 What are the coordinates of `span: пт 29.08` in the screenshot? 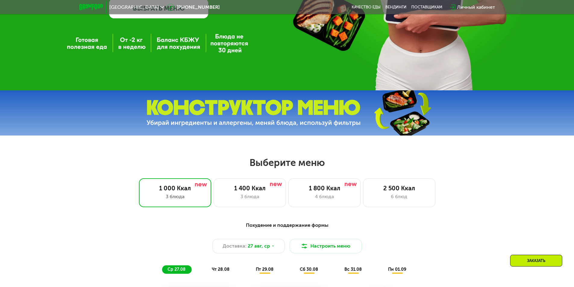 It's located at (265, 269).